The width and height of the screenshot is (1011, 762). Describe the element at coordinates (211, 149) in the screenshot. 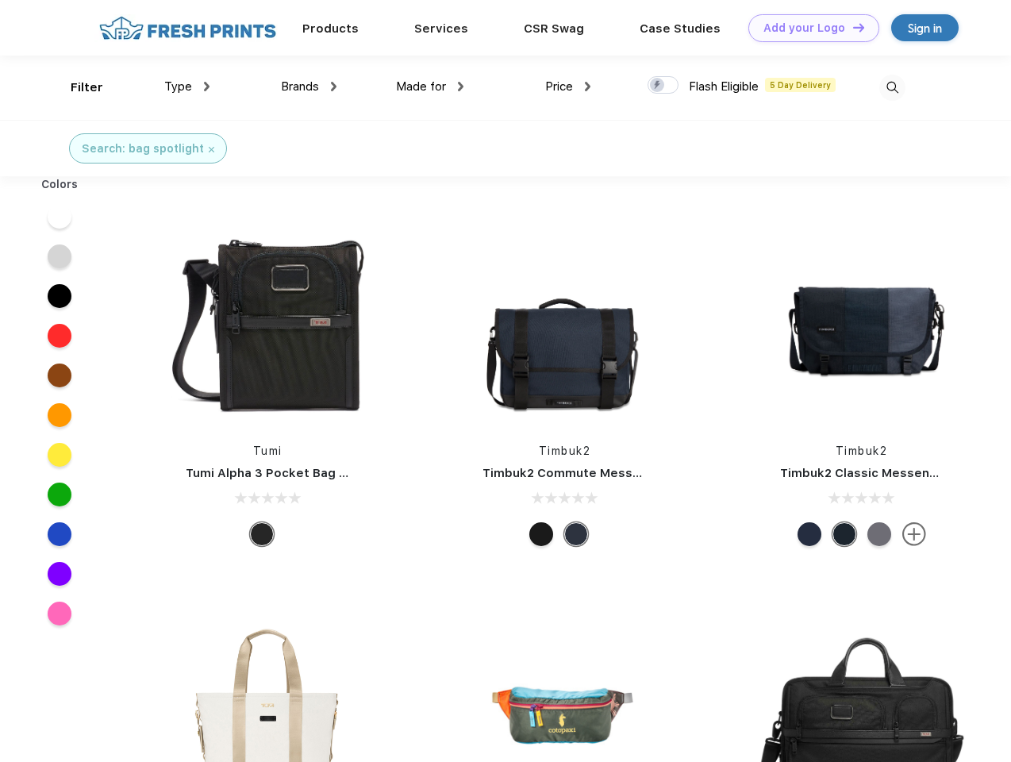

I see `img: filter_cancel.svg` at that location.